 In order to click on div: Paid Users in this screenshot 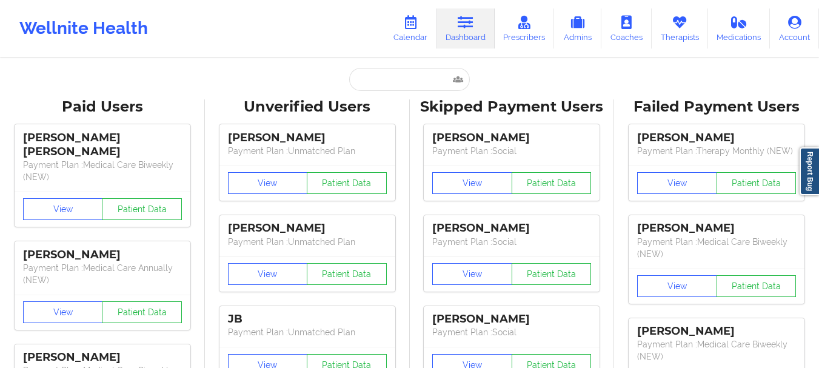, I will do `click(102, 107)`.